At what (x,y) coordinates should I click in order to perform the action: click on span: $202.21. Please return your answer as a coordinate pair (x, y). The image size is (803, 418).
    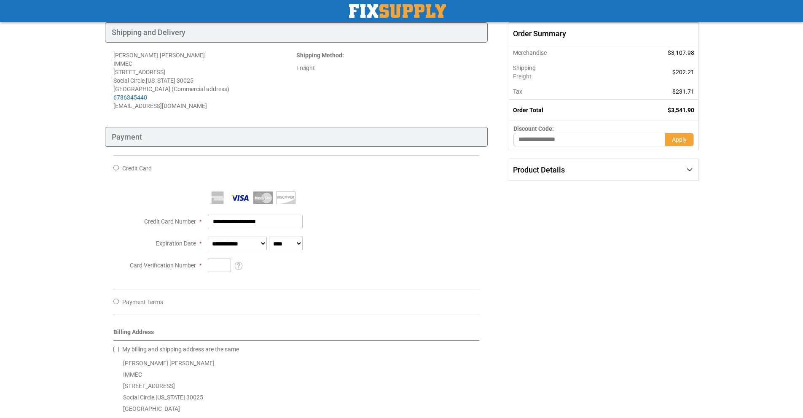
    Looking at the image, I should click on (684, 72).